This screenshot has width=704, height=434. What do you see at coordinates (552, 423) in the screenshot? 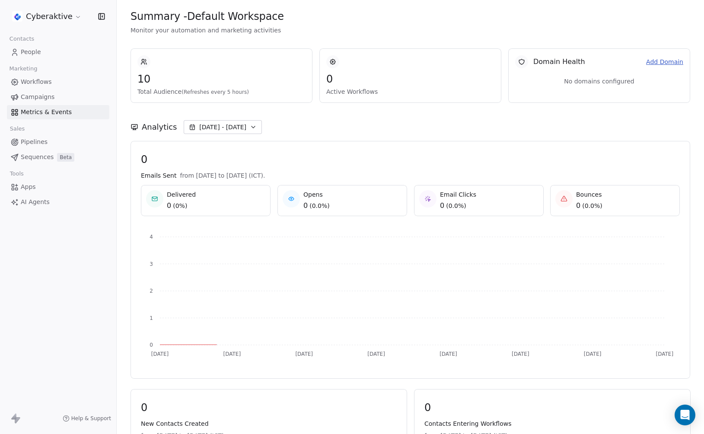
I see `span: Contacts Entering Workflows` at bounding box center [552, 423].